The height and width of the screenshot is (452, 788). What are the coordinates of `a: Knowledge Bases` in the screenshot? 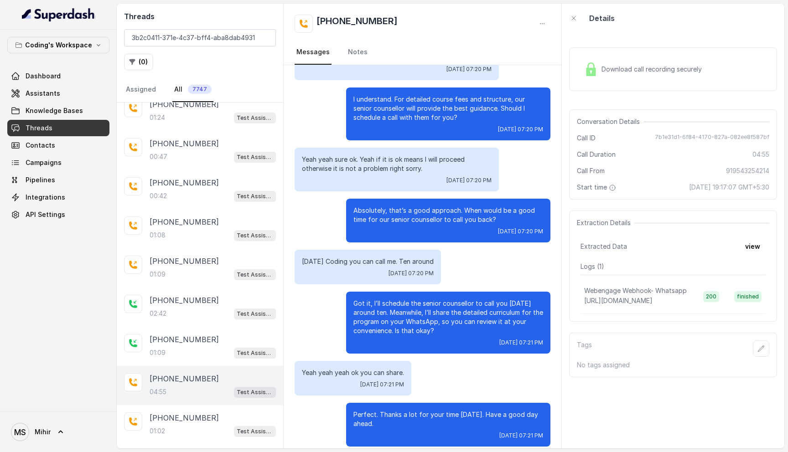 It's located at (58, 111).